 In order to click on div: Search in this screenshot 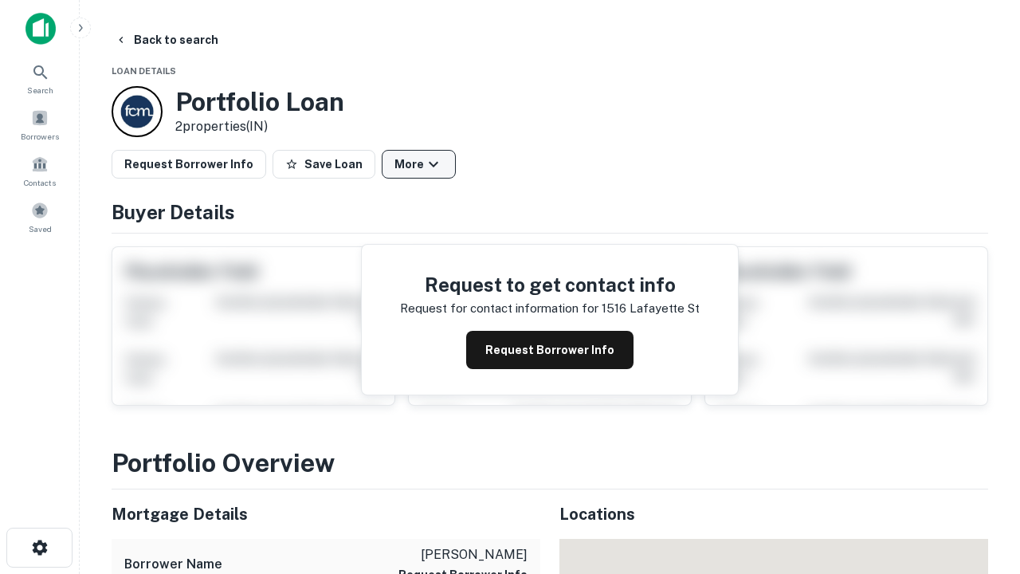, I will do `click(40, 78)`.